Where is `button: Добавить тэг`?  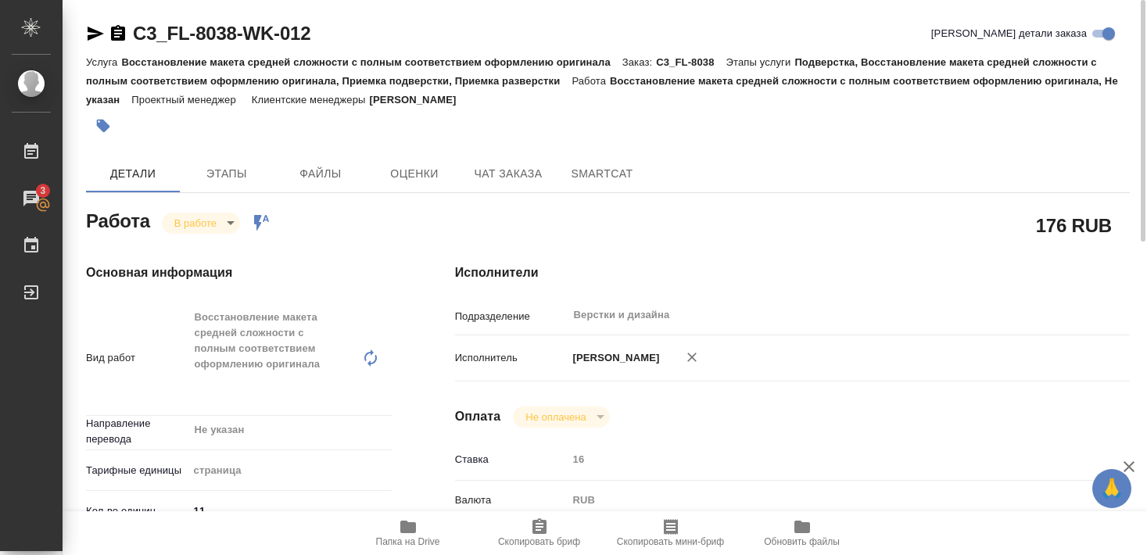
button: Добавить тэг is located at coordinates (103, 126).